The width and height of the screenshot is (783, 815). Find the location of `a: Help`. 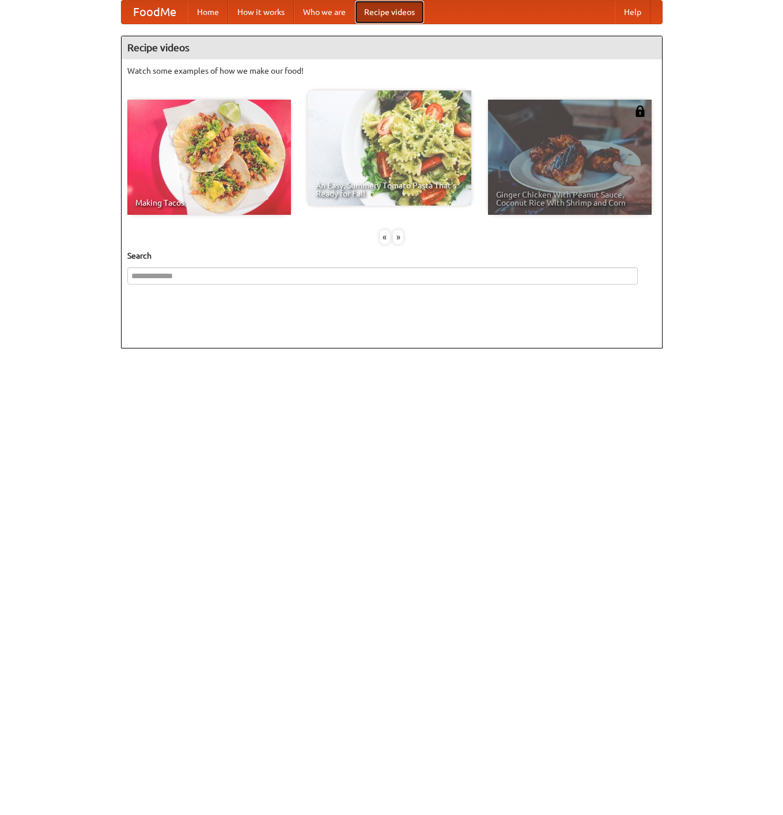

a: Help is located at coordinates (633, 12).